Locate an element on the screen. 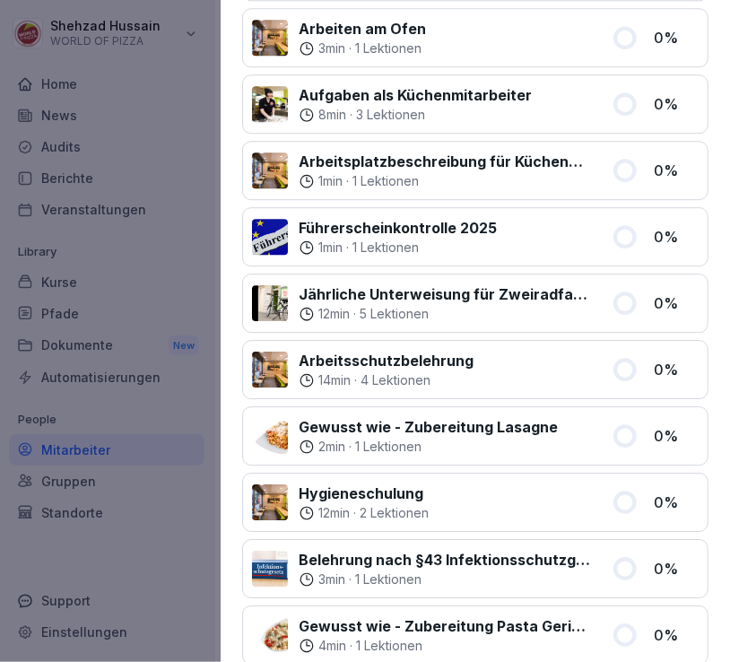 Image resolution: width=730 pixels, height=662 pixels. p: Arbeiten am Ofen is located at coordinates (362, 29).